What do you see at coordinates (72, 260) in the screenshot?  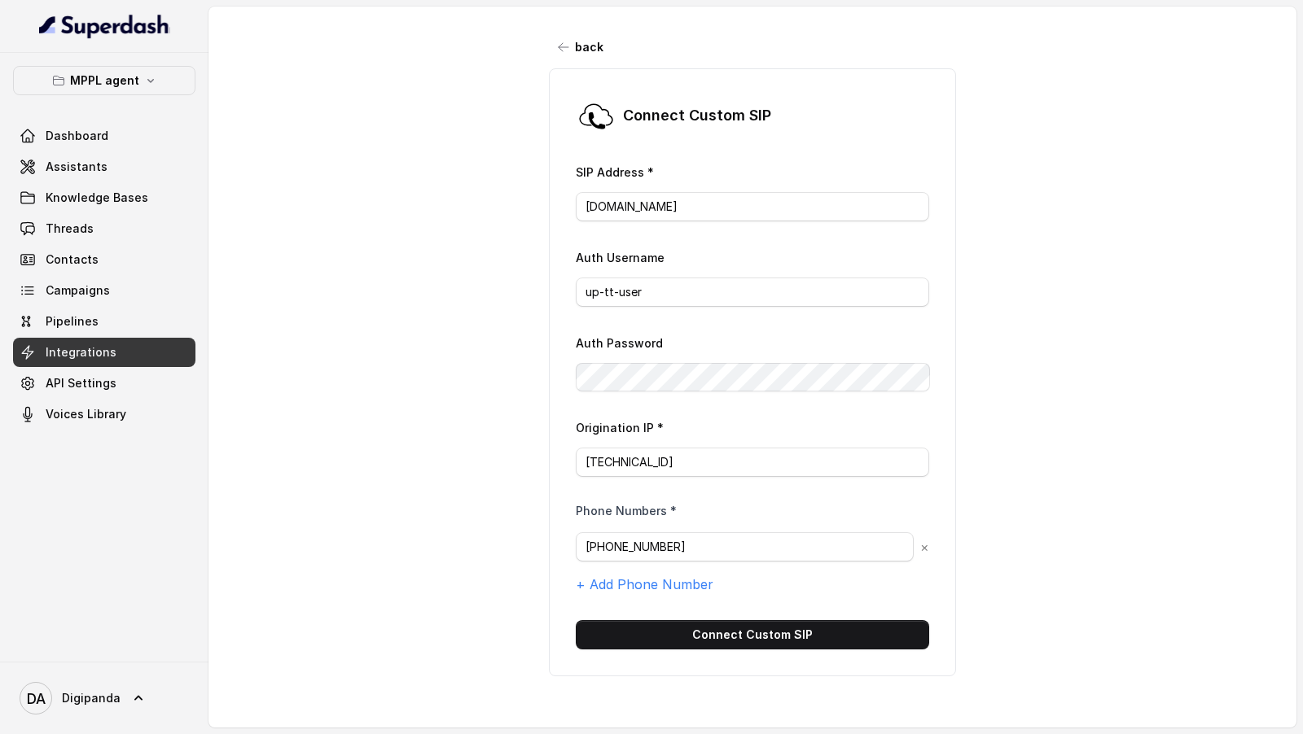 I see `span: Contacts` at bounding box center [72, 260].